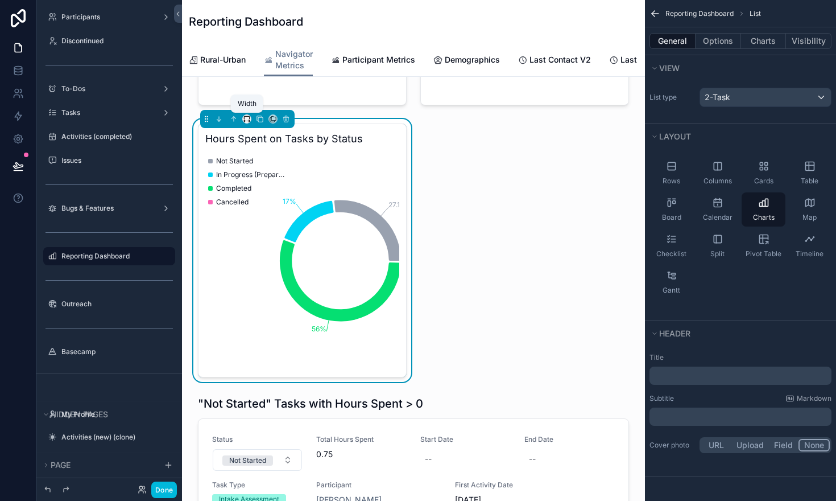 This screenshot has width=836, height=501. What do you see at coordinates (763, 246) in the screenshot?
I see `button: Pivot Table` at bounding box center [763, 246].